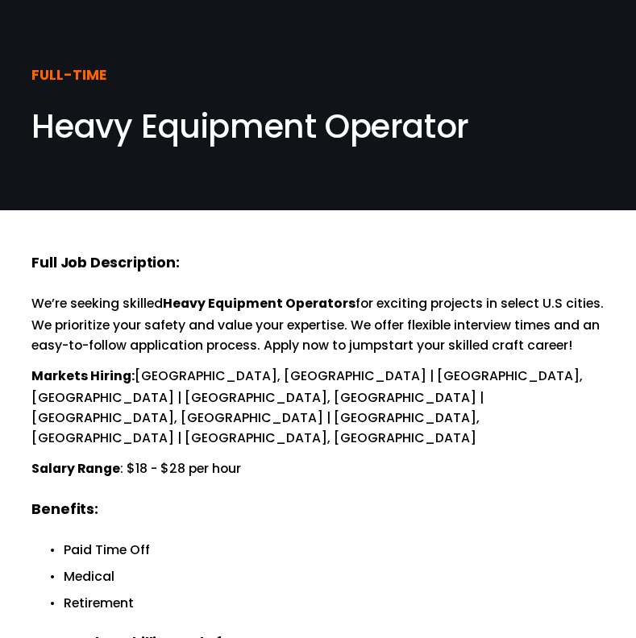  I want to click on strong: Benefits:, so click(64, 510).